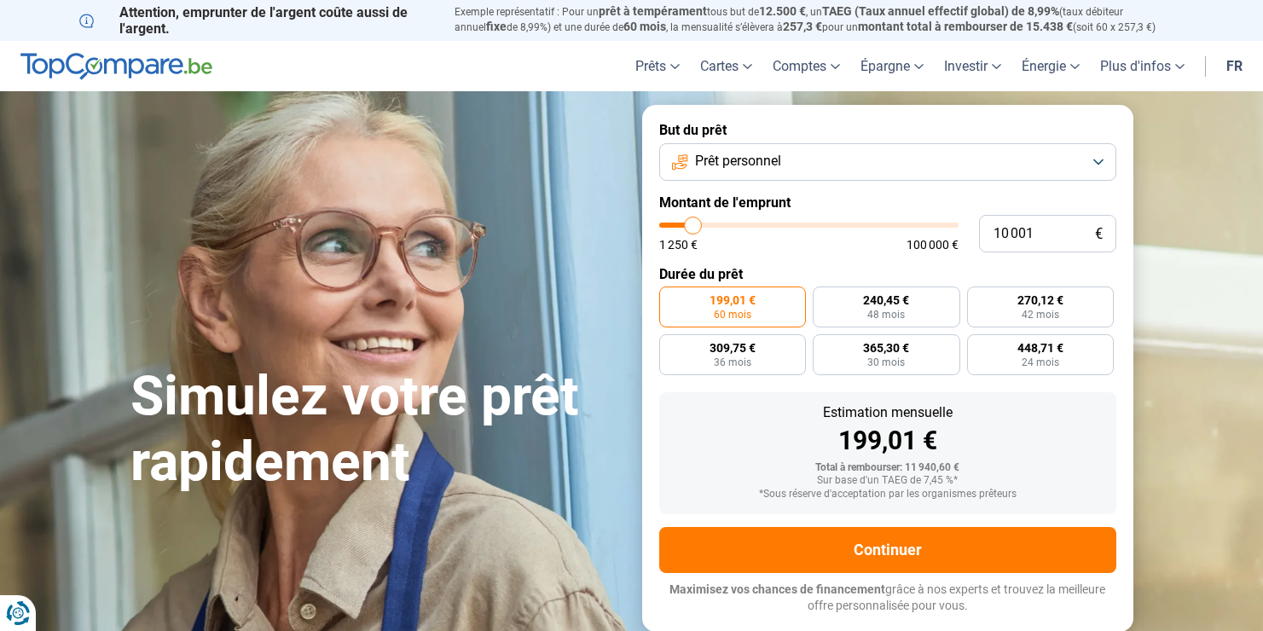  Describe the element at coordinates (888, 481) in the screenshot. I see `div: Sur base d'un TAEG de 7,45 %*` at that location.